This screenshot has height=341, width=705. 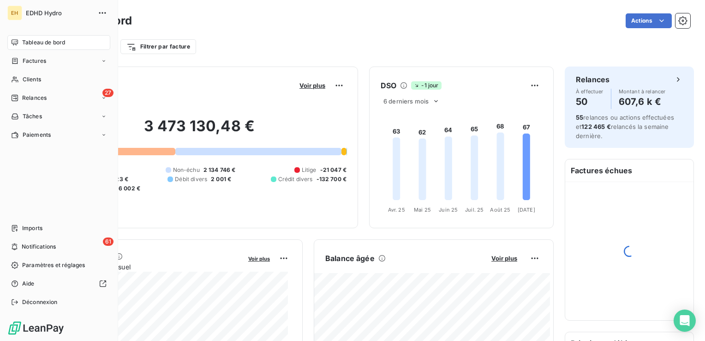 What do you see at coordinates (295, 179) in the screenshot?
I see `span: Crédit divers` at bounding box center [295, 179].